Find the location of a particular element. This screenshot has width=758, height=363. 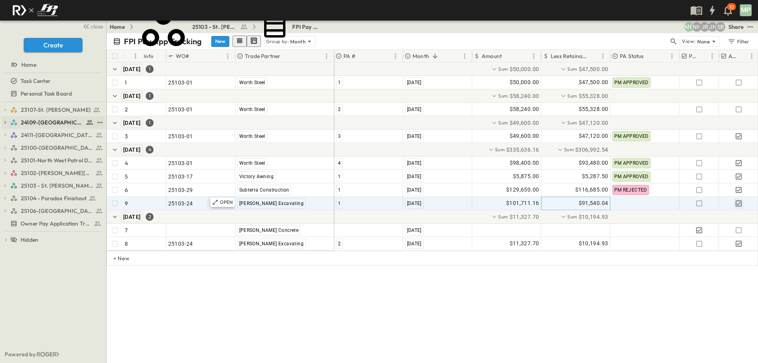

div: 25106-St. Andrews Parking Lottest is located at coordinates (53, 211).